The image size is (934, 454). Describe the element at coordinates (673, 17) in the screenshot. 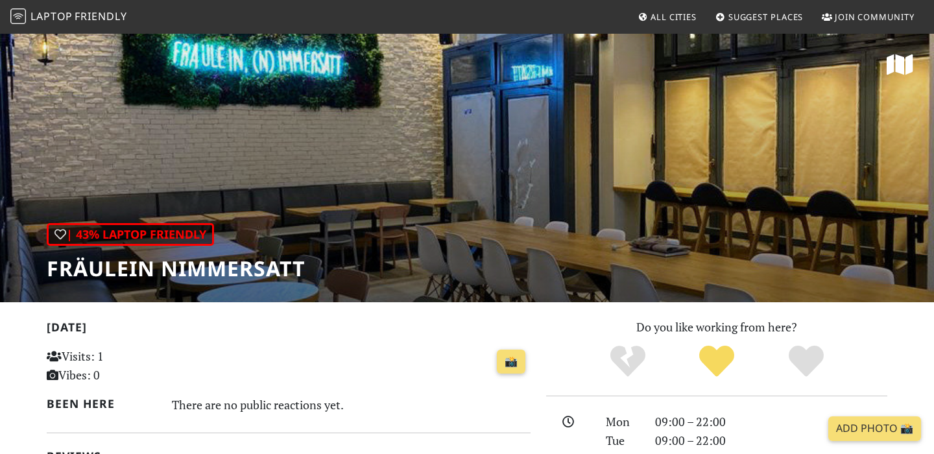

I see `span: All Cities` at that location.